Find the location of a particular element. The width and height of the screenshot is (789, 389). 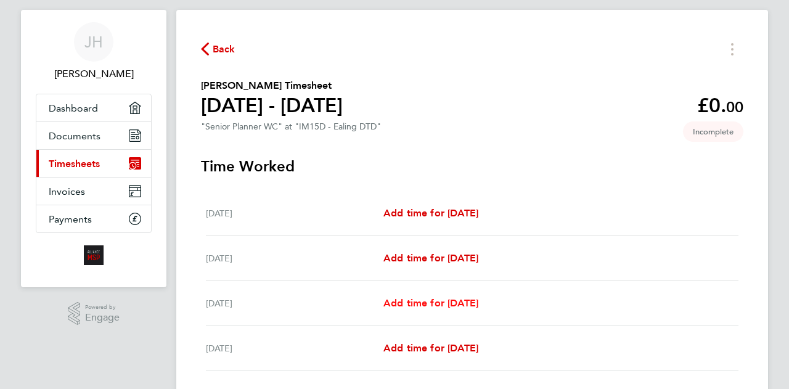

span: Payments is located at coordinates (70, 219).